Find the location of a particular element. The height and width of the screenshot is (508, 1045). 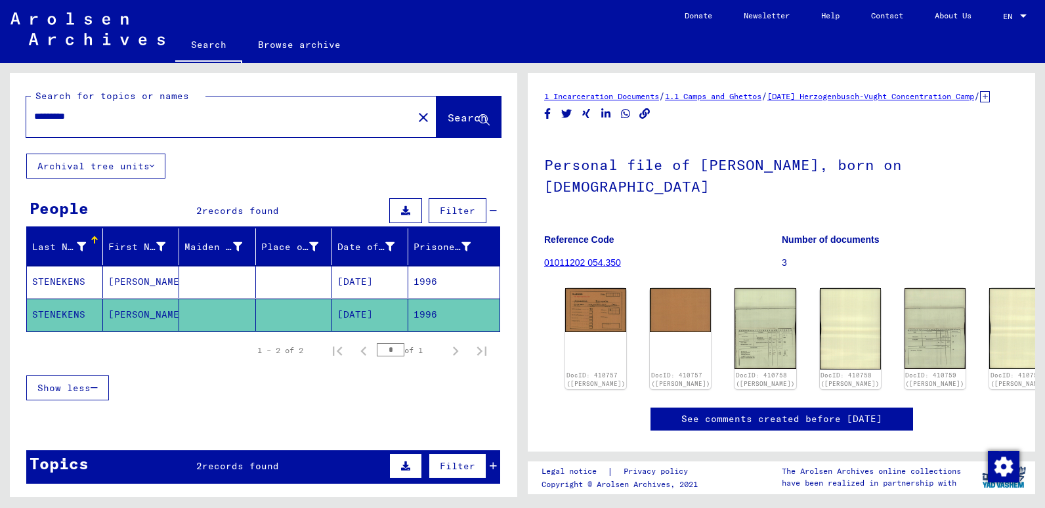

button: Share on LinkedIn is located at coordinates (606, 114).